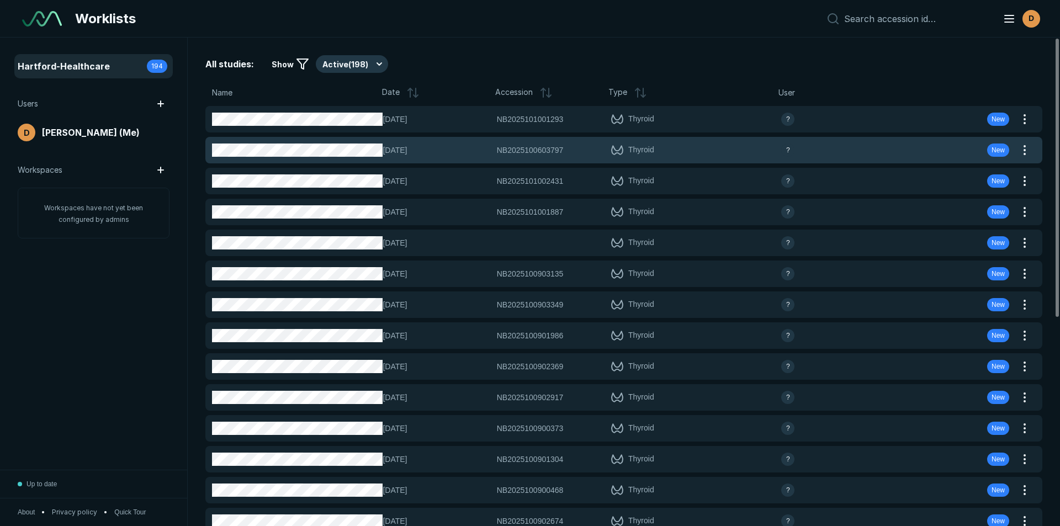  What do you see at coordinates (157, 66) in the screenshot?
I see `div: 194` at bounding box center [157, 66].